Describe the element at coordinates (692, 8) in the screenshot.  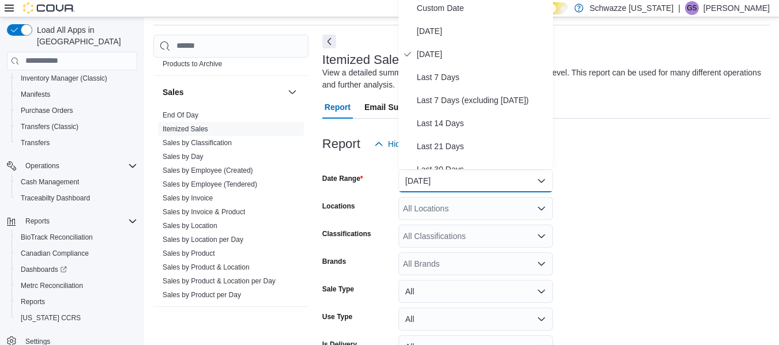
I see `div: Gulzar Sayall` at that location.